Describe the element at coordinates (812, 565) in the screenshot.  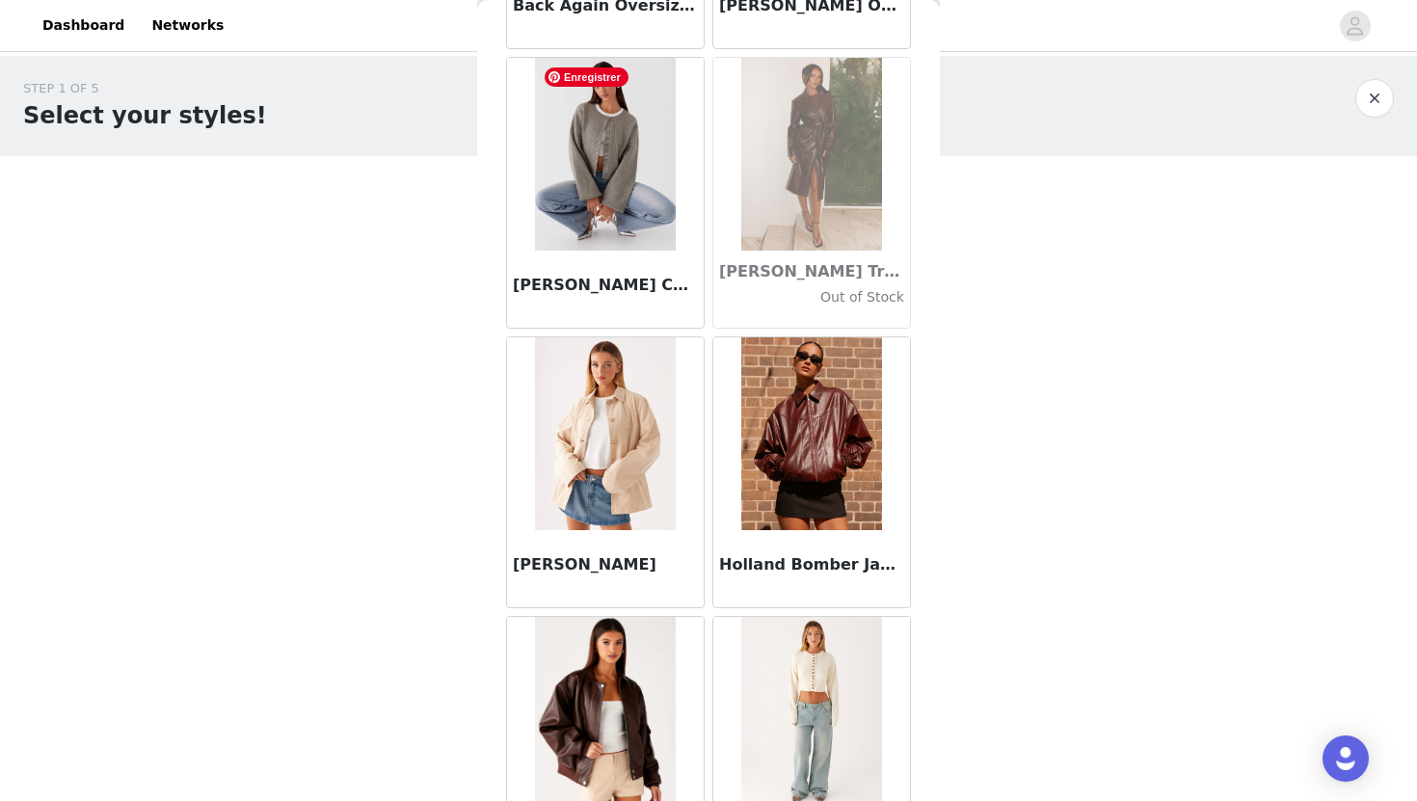
I see `h3: Holland Bomber Jacket - Wine` at that location.